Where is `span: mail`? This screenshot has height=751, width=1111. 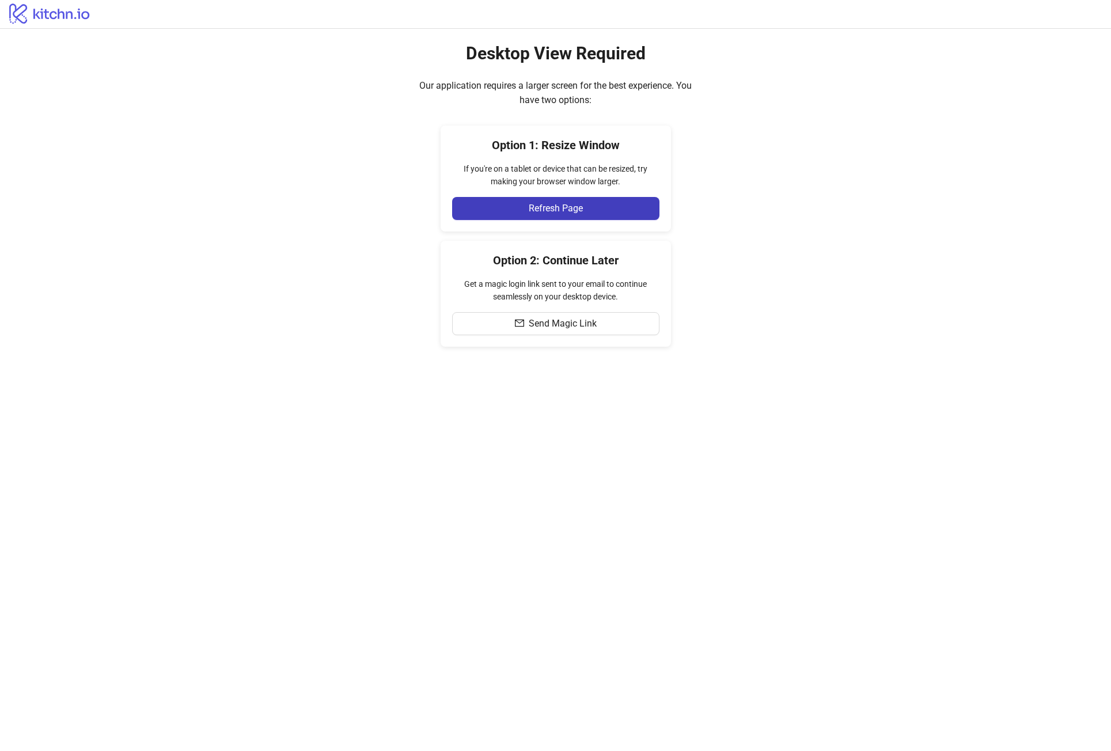 span: mail is located at coordinates (520, 323).